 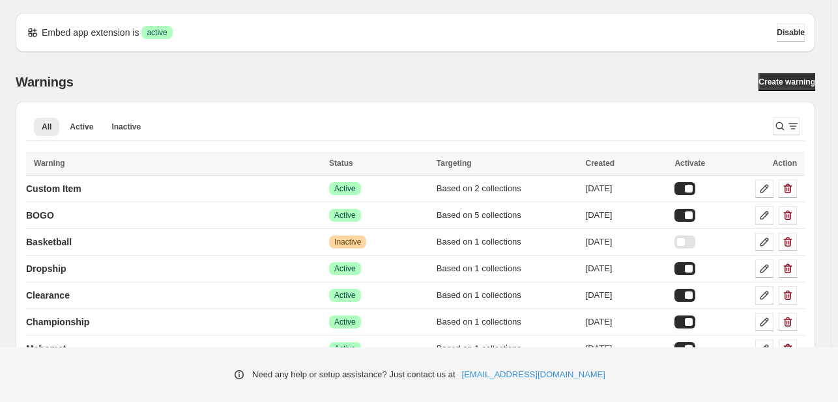 I want to click on p: Embed app extension is, so click(x=90, y=33).